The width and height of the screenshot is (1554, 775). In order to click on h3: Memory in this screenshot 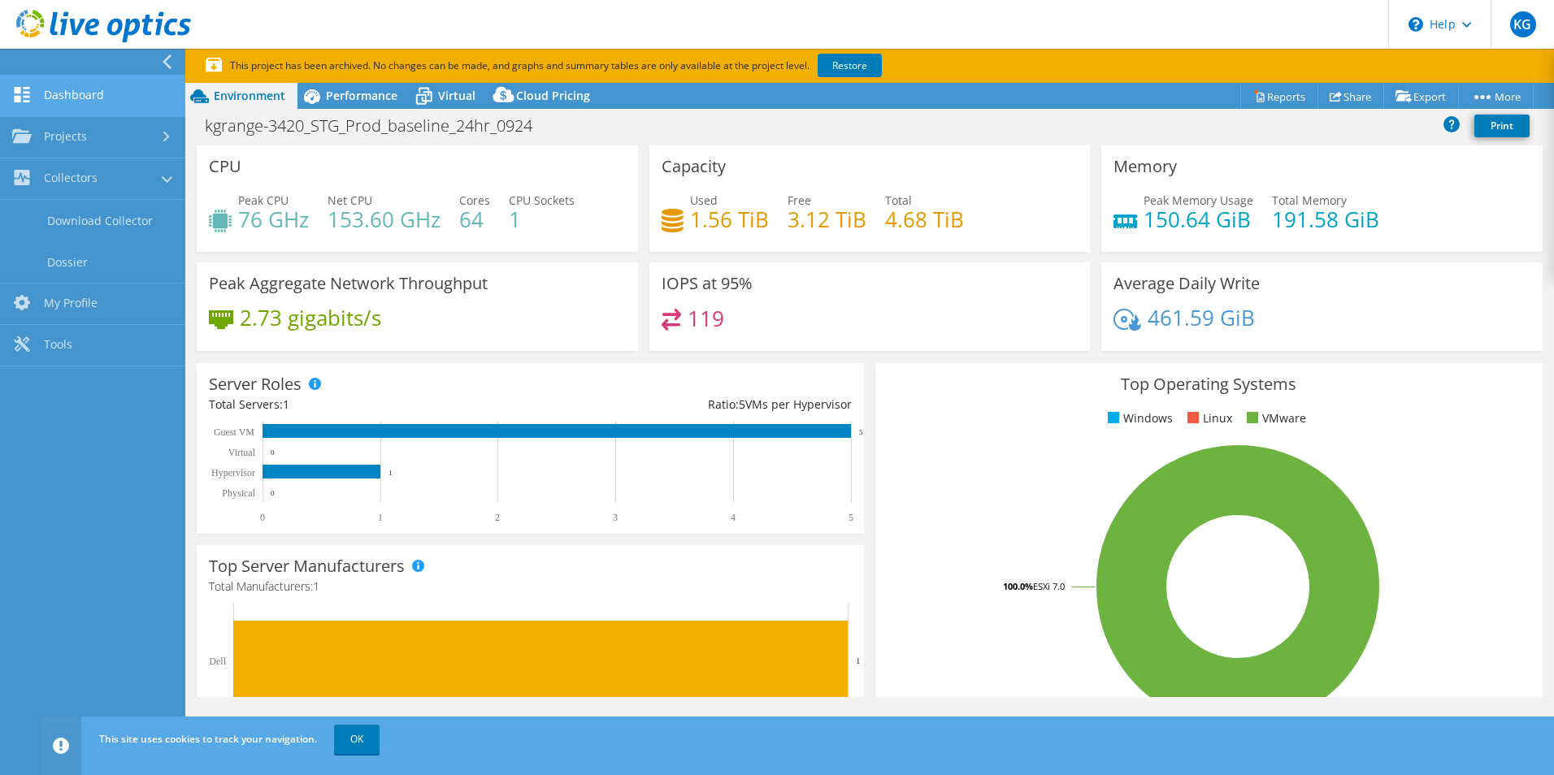, I will do `click(1145, 167)`.